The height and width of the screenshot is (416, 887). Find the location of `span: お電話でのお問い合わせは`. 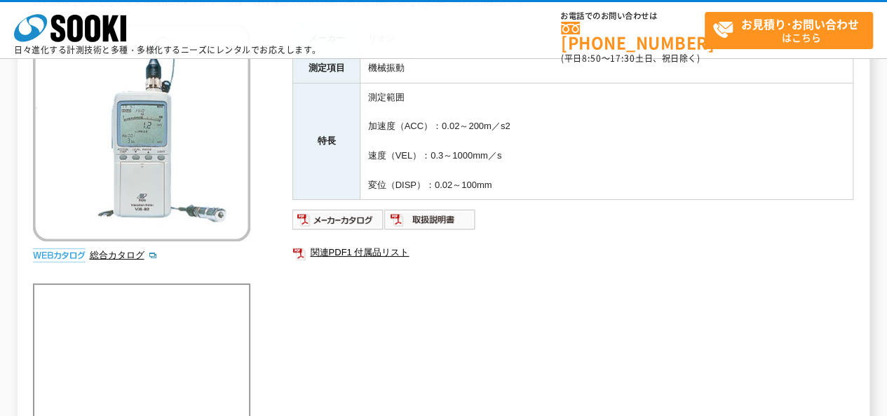

span: お電話でのお問い合わせは is located at coordinates (633, 16).